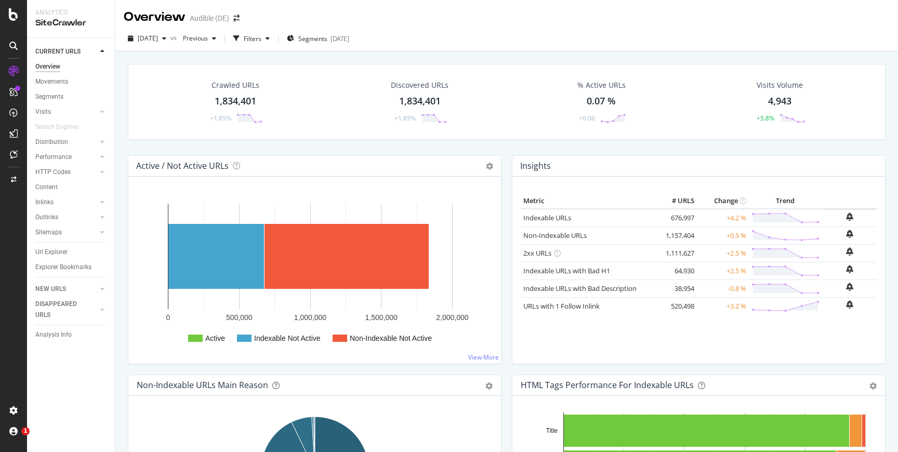 The image size is (898, 452). I want to click on a: Movements, so click(71, 82).